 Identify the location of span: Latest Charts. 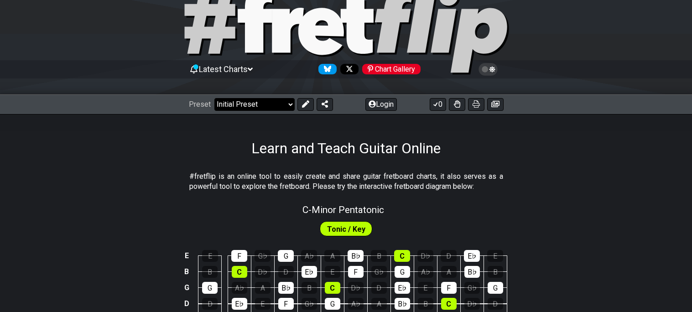
(223, 69).